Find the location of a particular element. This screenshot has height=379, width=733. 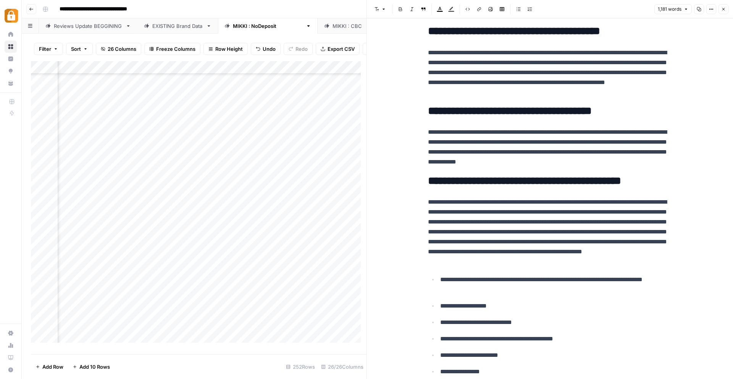

span: Filter is located at coordinates (45, 49).